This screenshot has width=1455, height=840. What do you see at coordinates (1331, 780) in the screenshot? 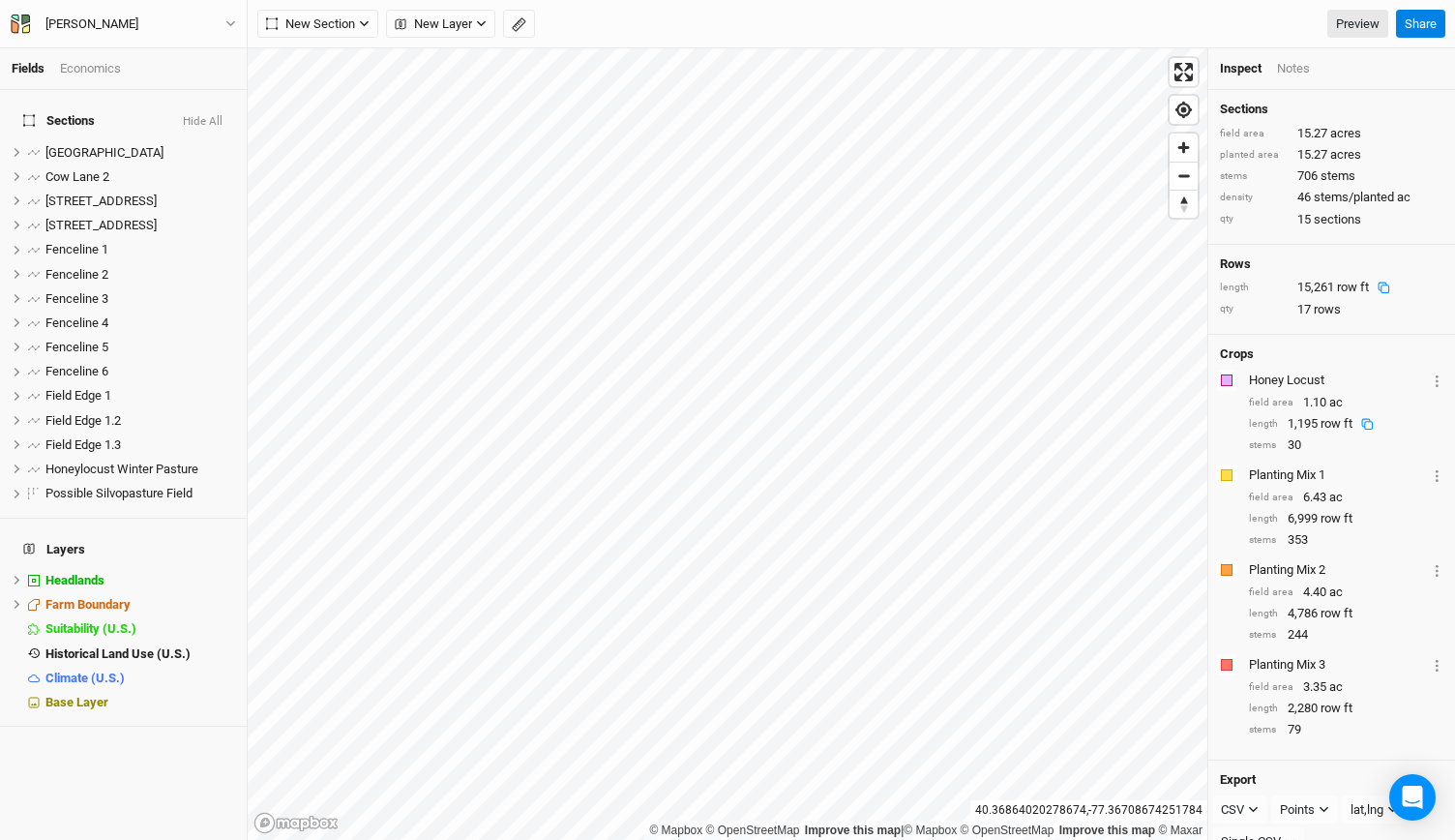
I see `h4: Export` at bounding box center [1331, 780].